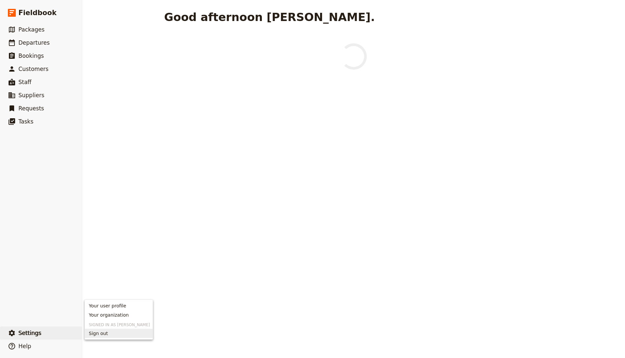 The height and width of the screenshot is (358, 625). I want to click on span: Your user profile, so click(108, 306).